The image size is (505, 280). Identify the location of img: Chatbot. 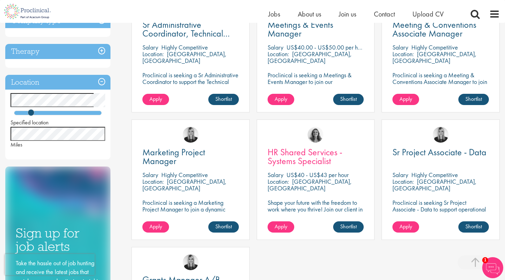
(493, 267).